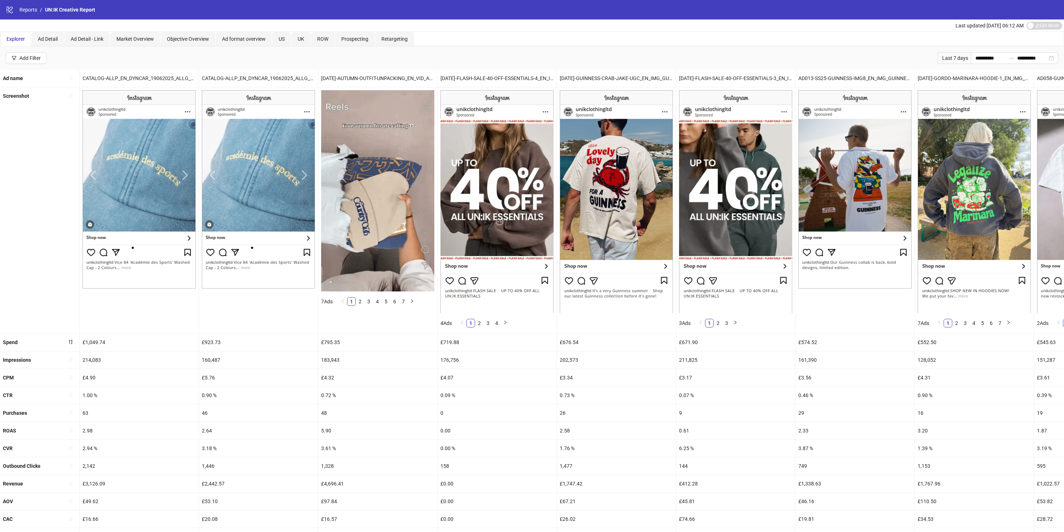 This screenshot has height=532, width=1064. What do you see at coordinates (974, 395) in the screenshot?
I see `div: 0.90 %` at bounding box center [974, 395].